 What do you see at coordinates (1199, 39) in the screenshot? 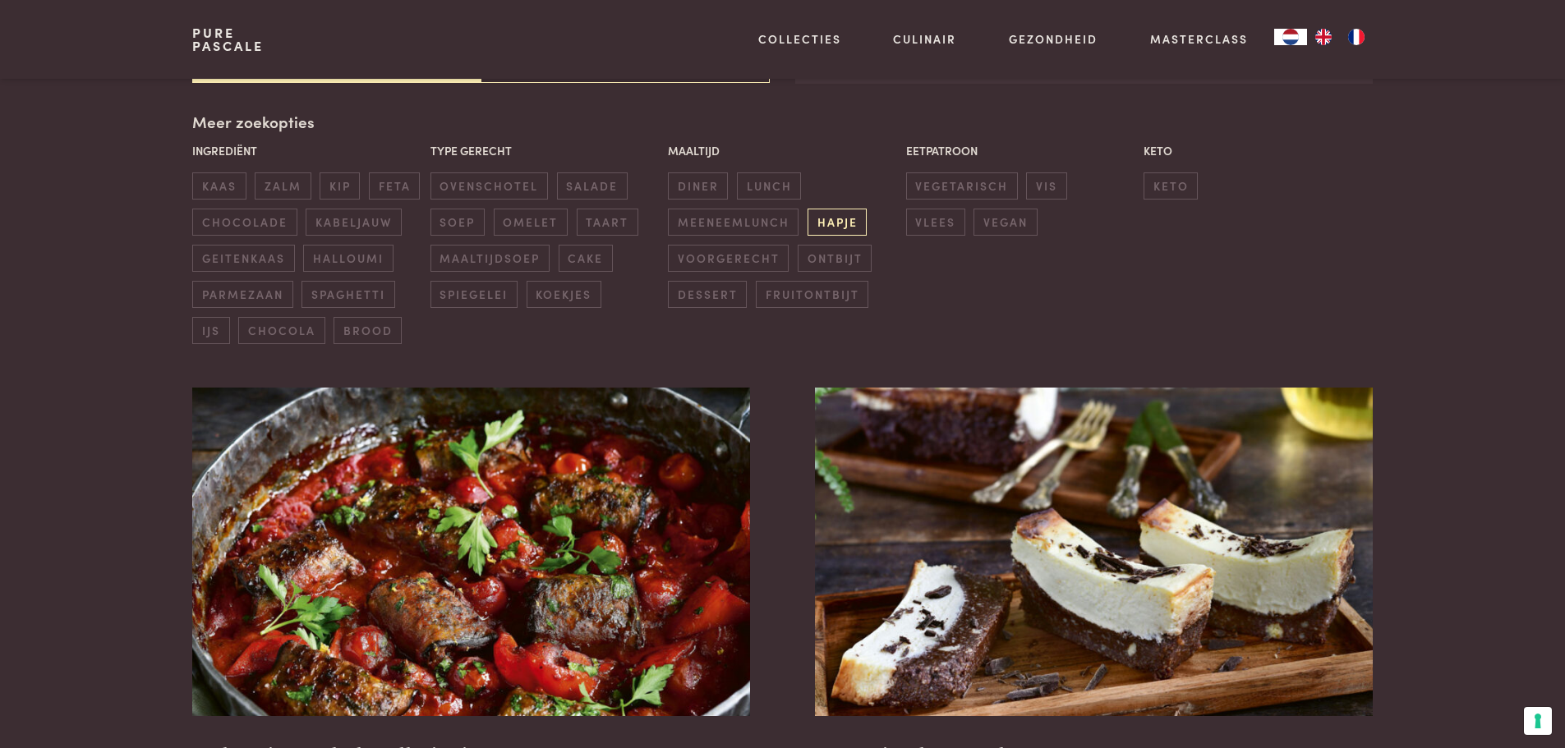
I see `a: Masterclass` at bounding box center [1199, 39].